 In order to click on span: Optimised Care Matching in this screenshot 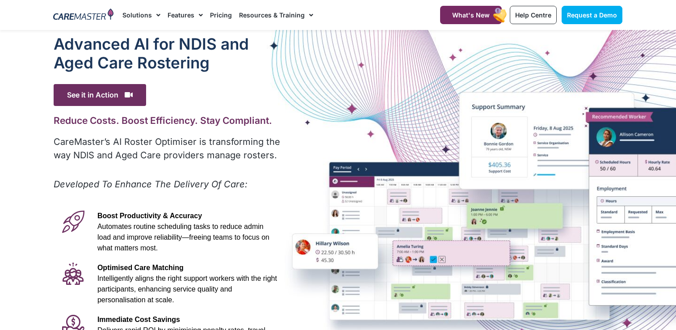, I will do `click(140, 267)`.